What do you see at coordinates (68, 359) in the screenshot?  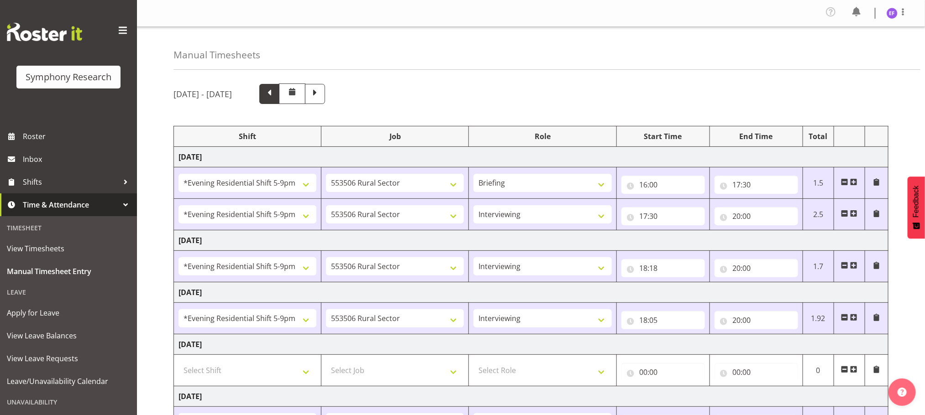 I see `a: View Leave Requests` at bounding box center [68, 359].